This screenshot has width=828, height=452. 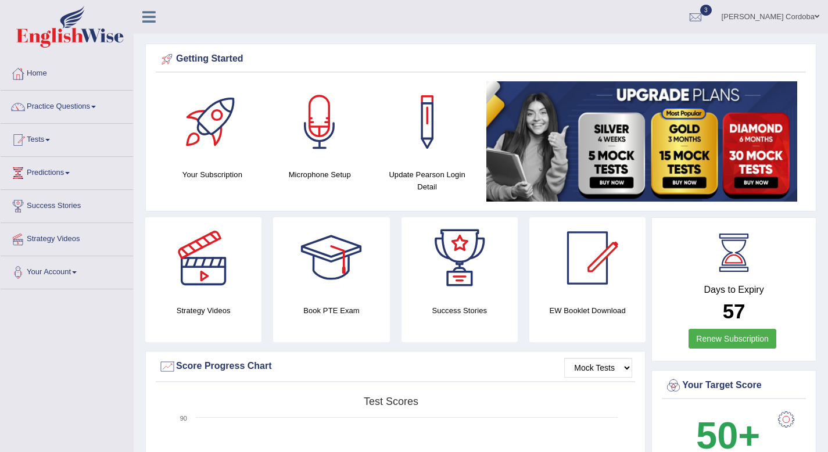 I want to click on a: Strategy Videos, so click(x=67, y=238).